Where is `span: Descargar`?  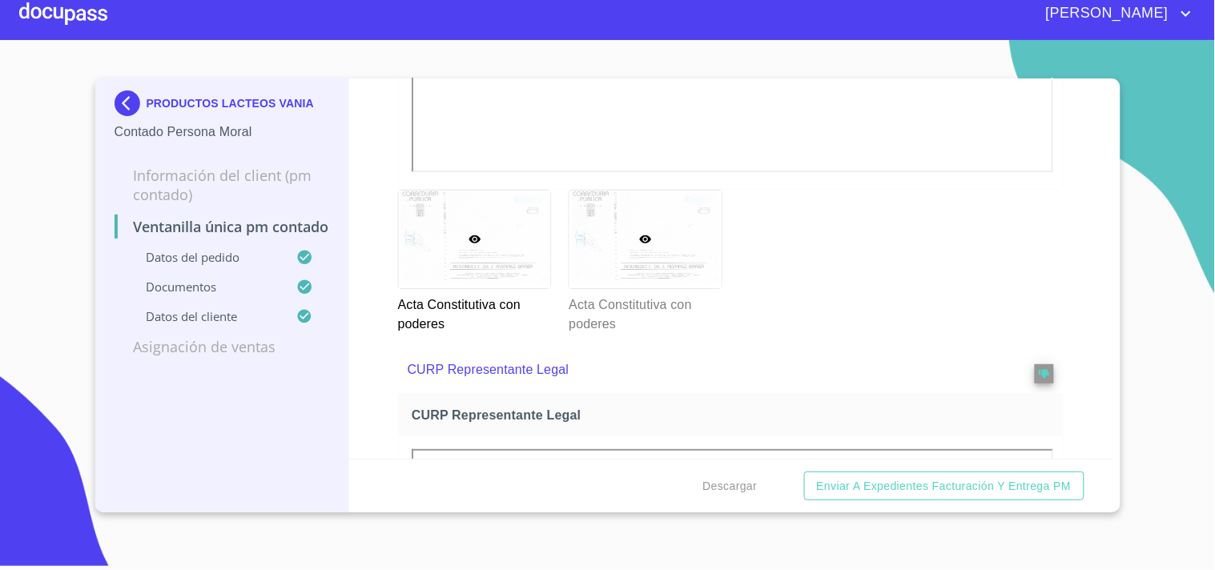 span: Descargar is located at coordinates (730, 486).